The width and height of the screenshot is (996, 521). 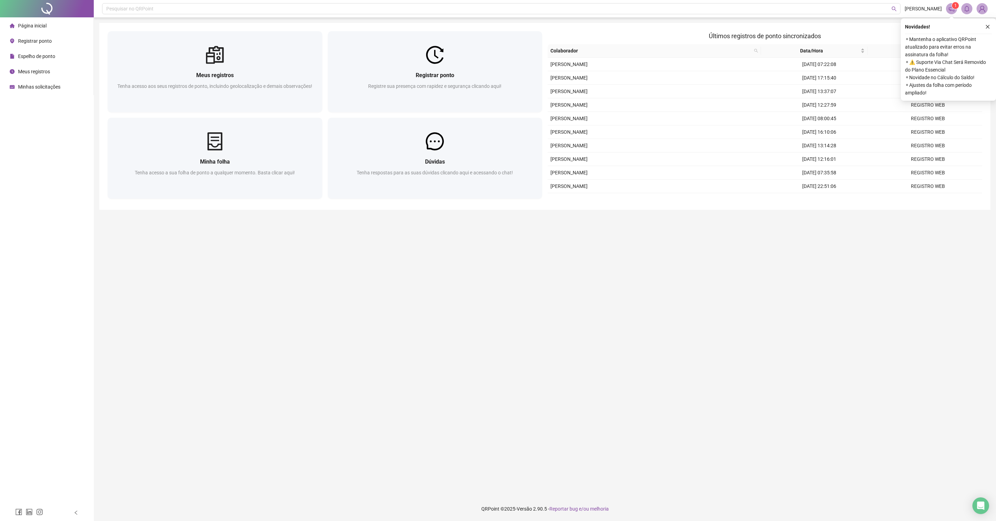 What do you see at coordinates (215, 161) in the screenshot?
I see `span: Minha folha` at bounding box center [215, 161].